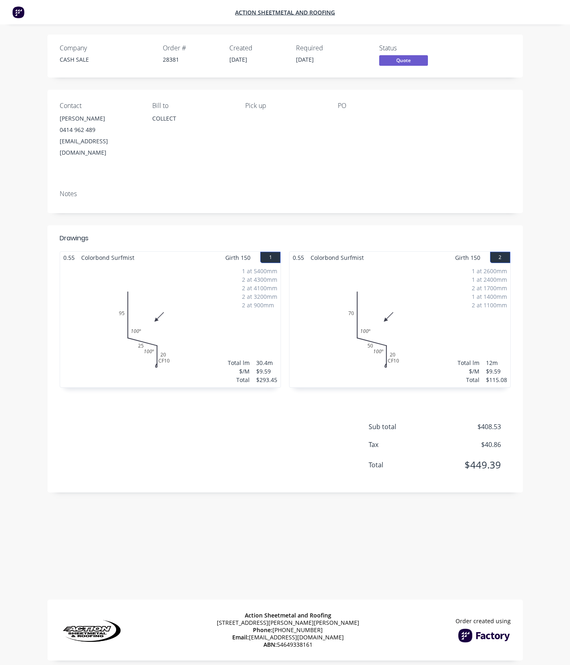 This screenshot has width=570, height=665. I want to click on div: $293.45, so click(267, 379).